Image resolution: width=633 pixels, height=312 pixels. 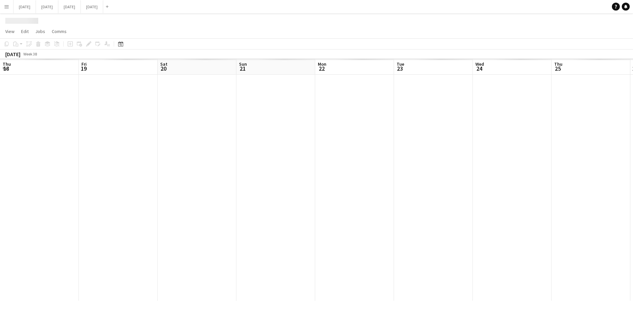 What do you see at coordinates (6, 68) in the screenshot?
I see `span: 18` at bounding box center [6, 68].